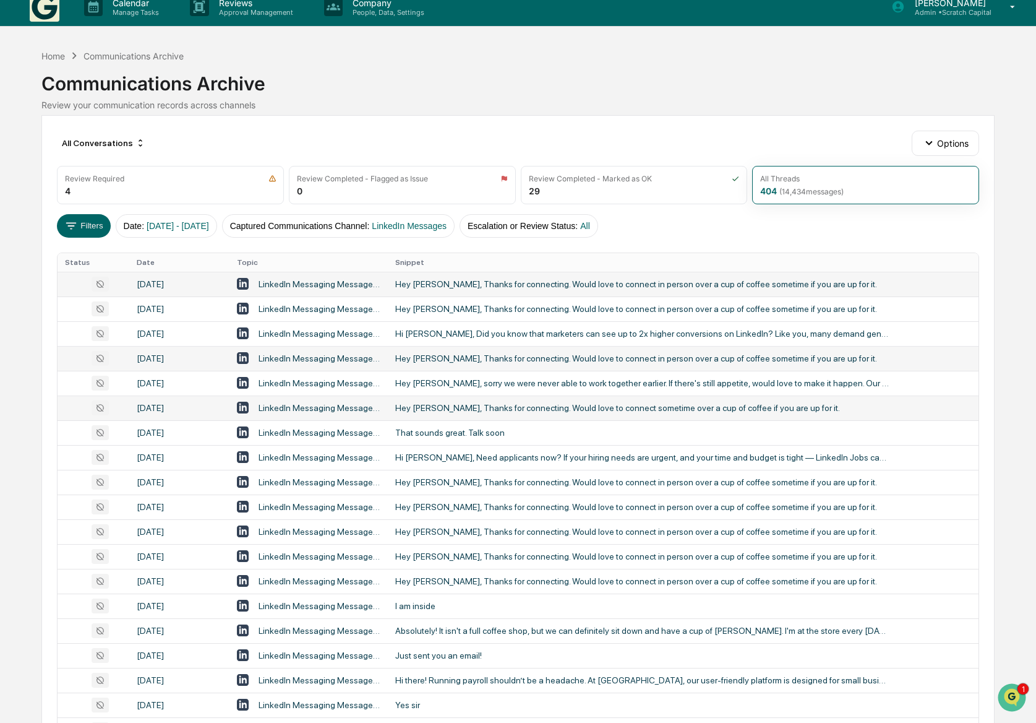  What do you see at coordinates (643, 655) in the screenshot?
I see `div: Just sent you an email!` at bounding box center [643, 655].